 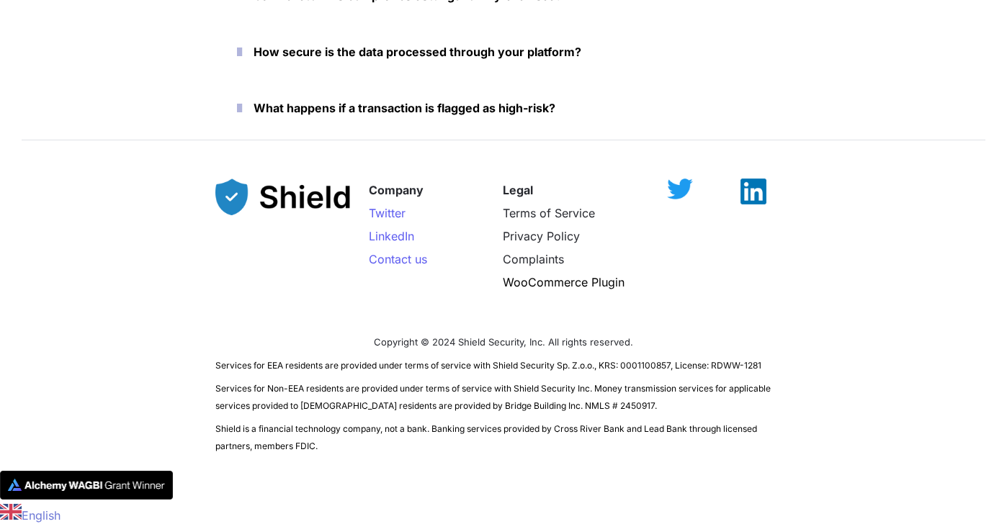 What do you see at coordinates (387, 213) in the screenshot?
I see `a: Twitter` at bounding box center [387, 213].